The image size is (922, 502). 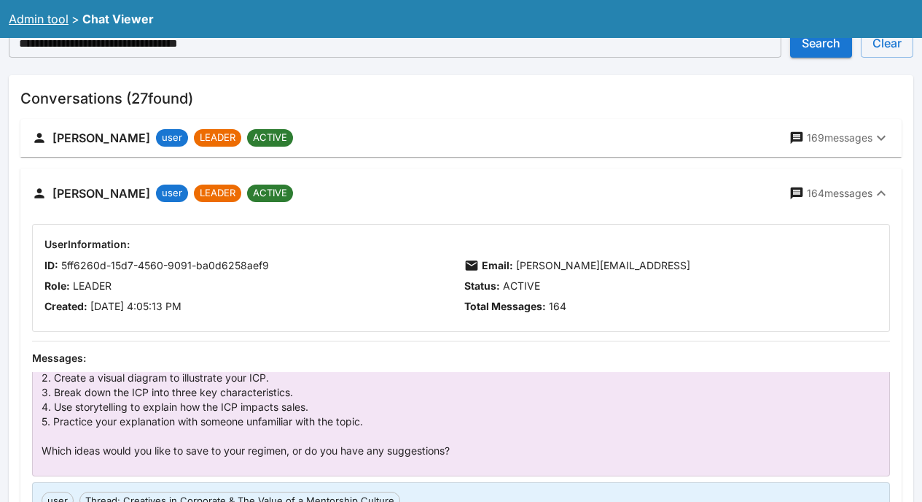 What do you see at coordinates (497, 265) in the screenshot?
I see `strong: Email:` at bounding box center [497, 265].